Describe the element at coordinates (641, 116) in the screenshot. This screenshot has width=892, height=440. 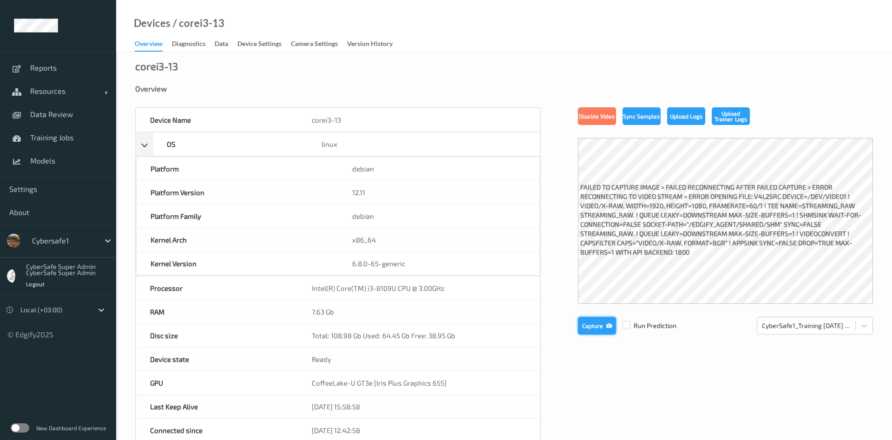
I see `button: Sync Samples` at that location.